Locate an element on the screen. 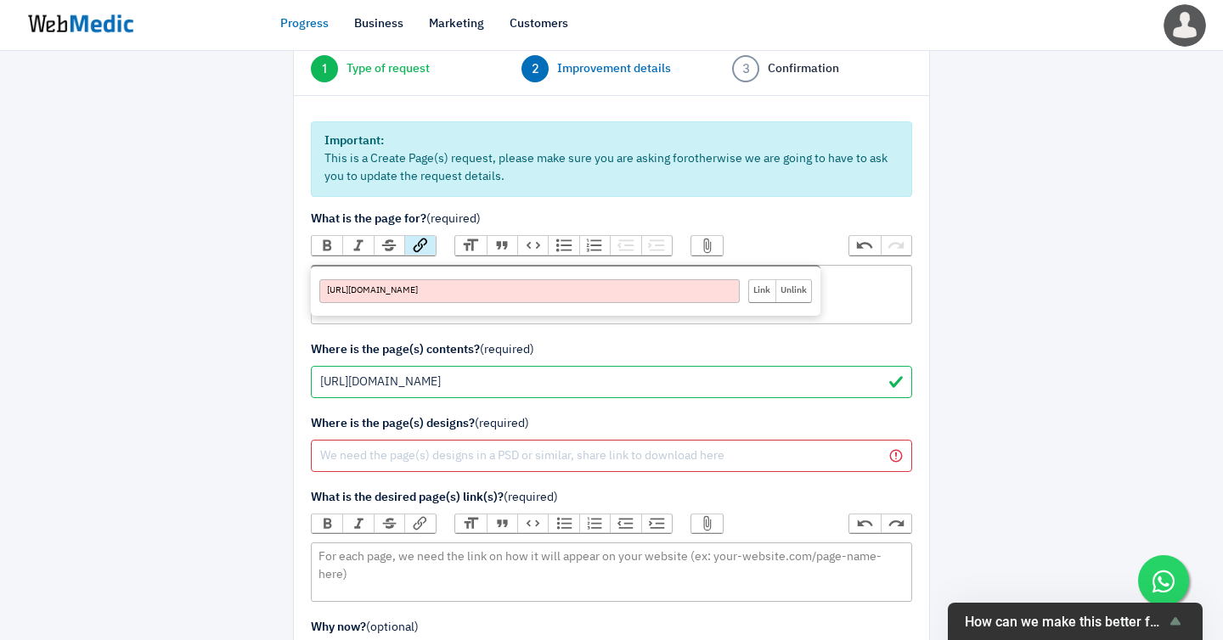 The image size is (1223, 640). strong: Where is the page(s) contents? is located at coordinates (395, 350).